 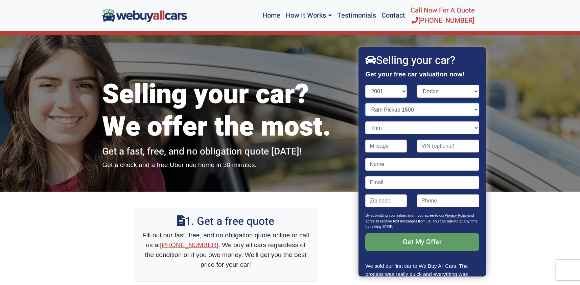 I want to click on input: Zip code, so click(x=386, y=201).